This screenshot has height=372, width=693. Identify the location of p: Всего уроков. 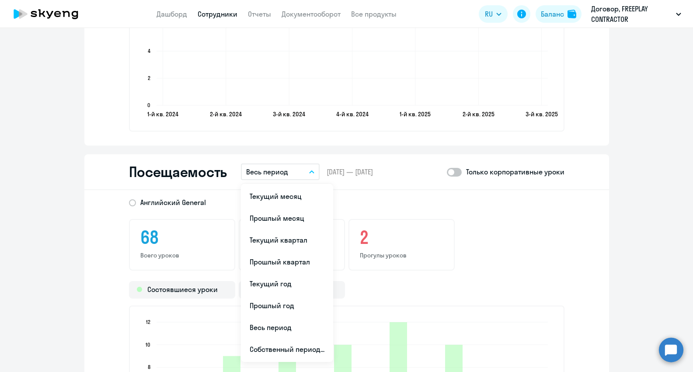
(182, 255).